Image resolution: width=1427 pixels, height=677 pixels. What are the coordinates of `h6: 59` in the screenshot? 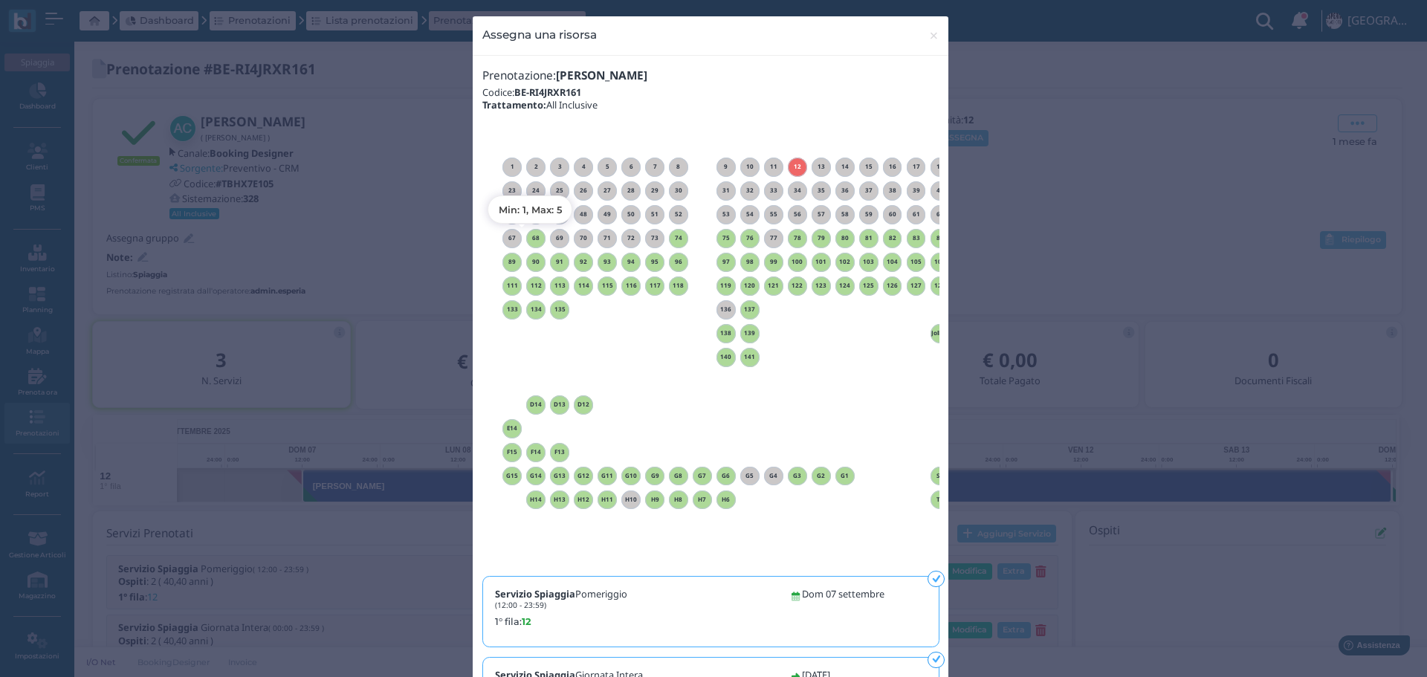 It's located at (869, 214).